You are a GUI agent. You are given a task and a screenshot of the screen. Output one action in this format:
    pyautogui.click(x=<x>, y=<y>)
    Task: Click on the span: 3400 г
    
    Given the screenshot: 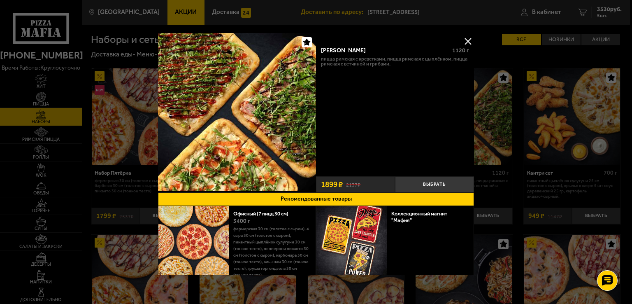 What is the action you would take?
    pyautogui.click(x=242, y=221)
    